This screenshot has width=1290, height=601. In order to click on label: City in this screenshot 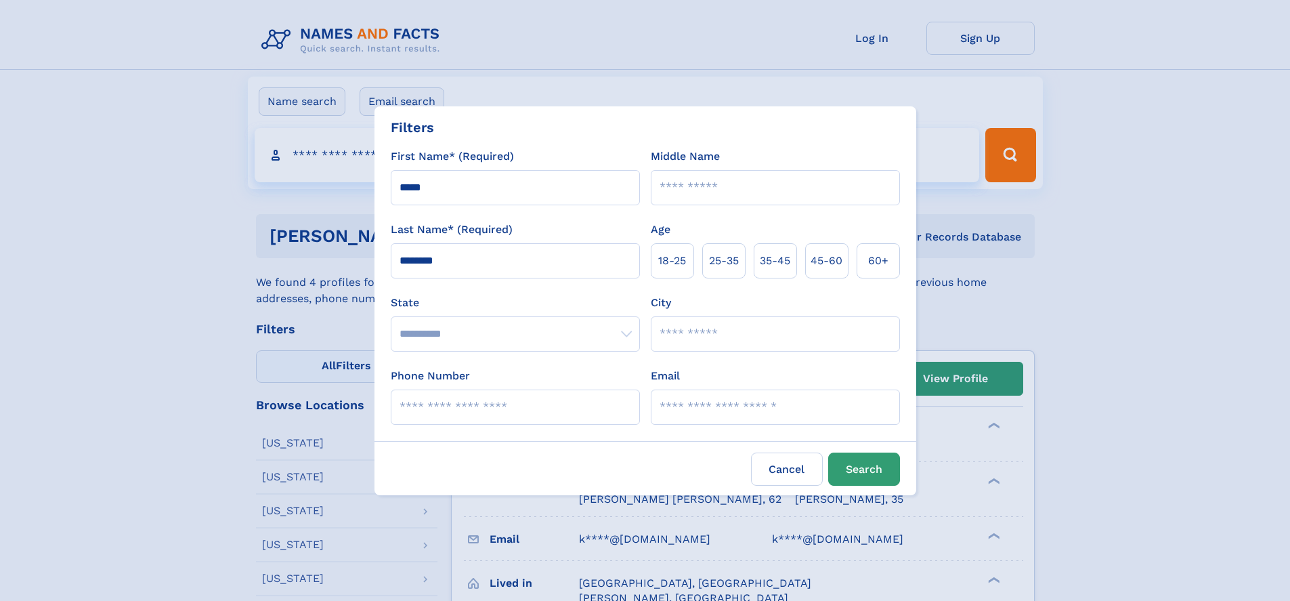, I will do `click(661, 303)`.